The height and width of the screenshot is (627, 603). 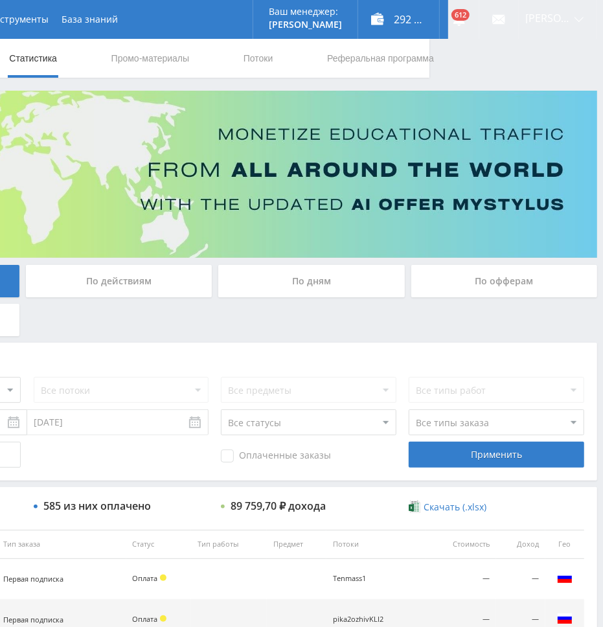 I want to click on div: Tenmass1, so click(x=362, y=579).